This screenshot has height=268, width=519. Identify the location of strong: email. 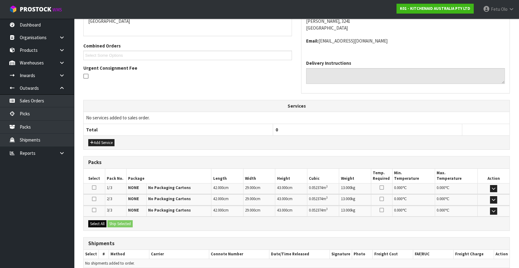
(312, 41).